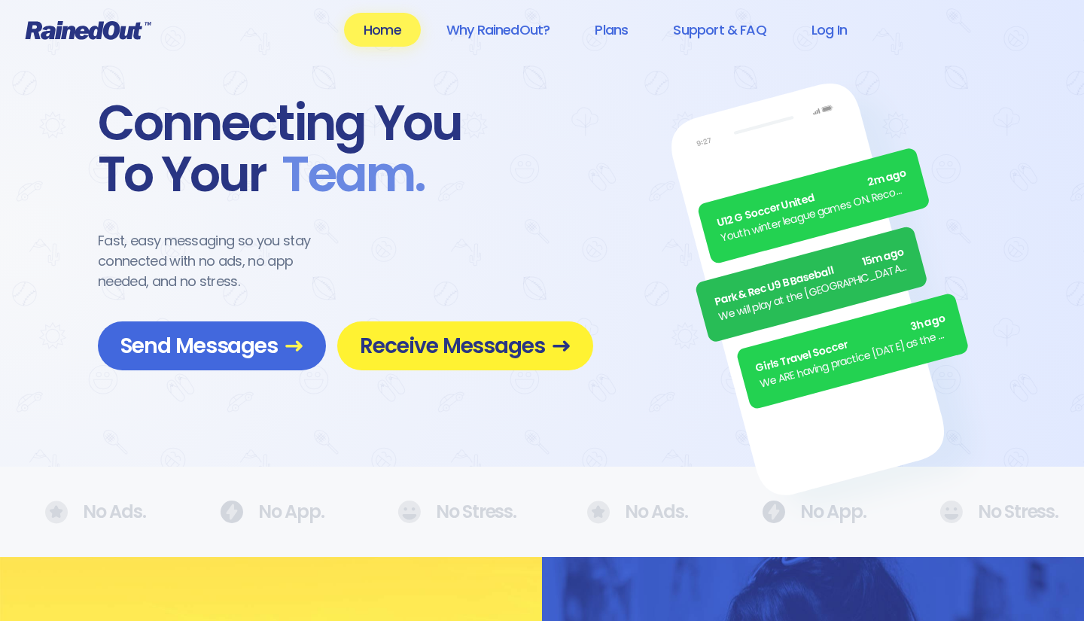 The height and width of the screenshot is (621, 1084). I want to click on div: Youth winter league games ON. Recommend running shoes/sneakers for players as option for footwear., so click(815, 214).